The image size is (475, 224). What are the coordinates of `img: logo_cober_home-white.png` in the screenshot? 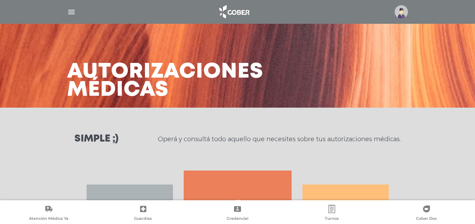 It's located at (234, 12).